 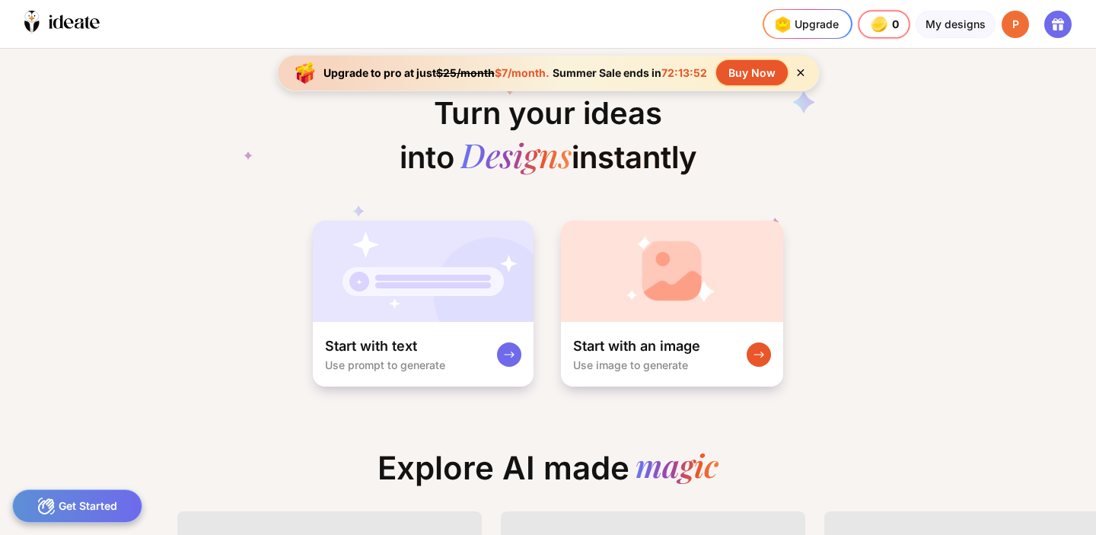 I want to click on div: Use image to generate, so click(x=630, y=365).